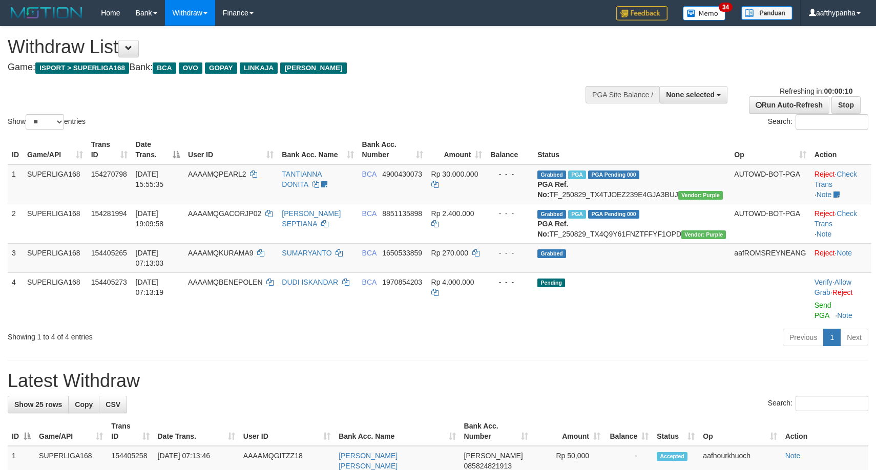  Describe the element at coordinates (402, 253) in the screenshot. I see `span: Copy 1650533859 to clipboard` at that location.